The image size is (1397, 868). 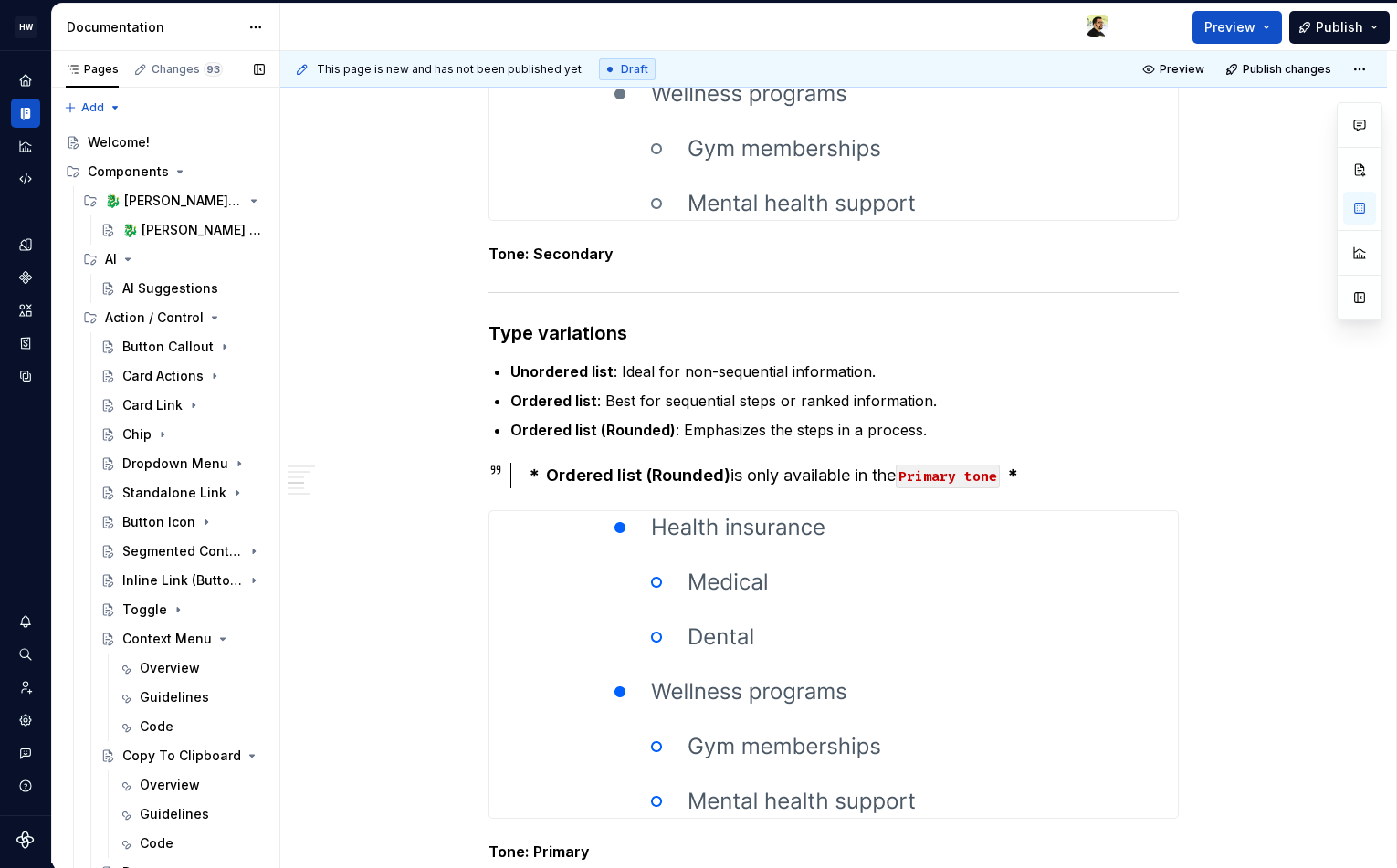 I want to click on div: Toggle, so click(x=145, y=610).